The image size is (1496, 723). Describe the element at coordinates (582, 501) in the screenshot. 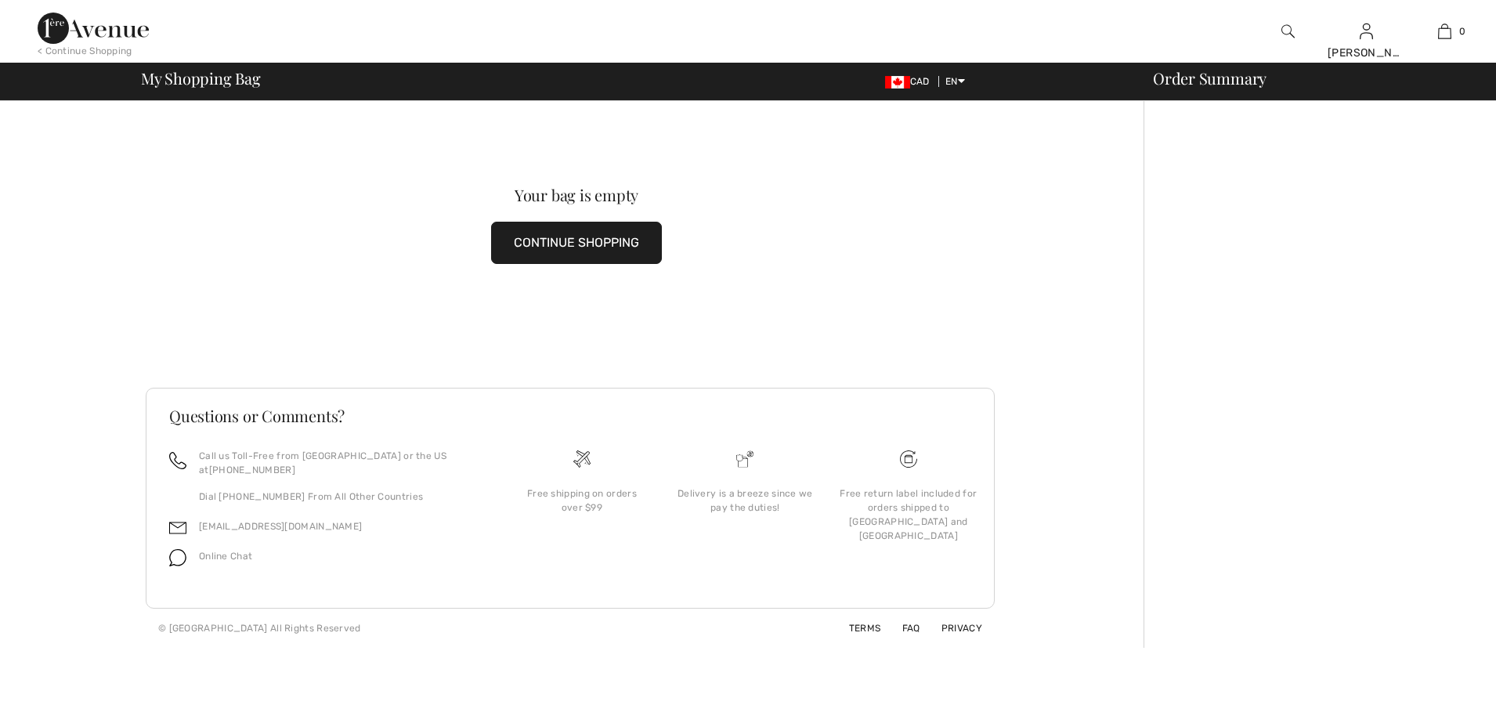

I see `div: Free shipping on orders over $99` at that location.